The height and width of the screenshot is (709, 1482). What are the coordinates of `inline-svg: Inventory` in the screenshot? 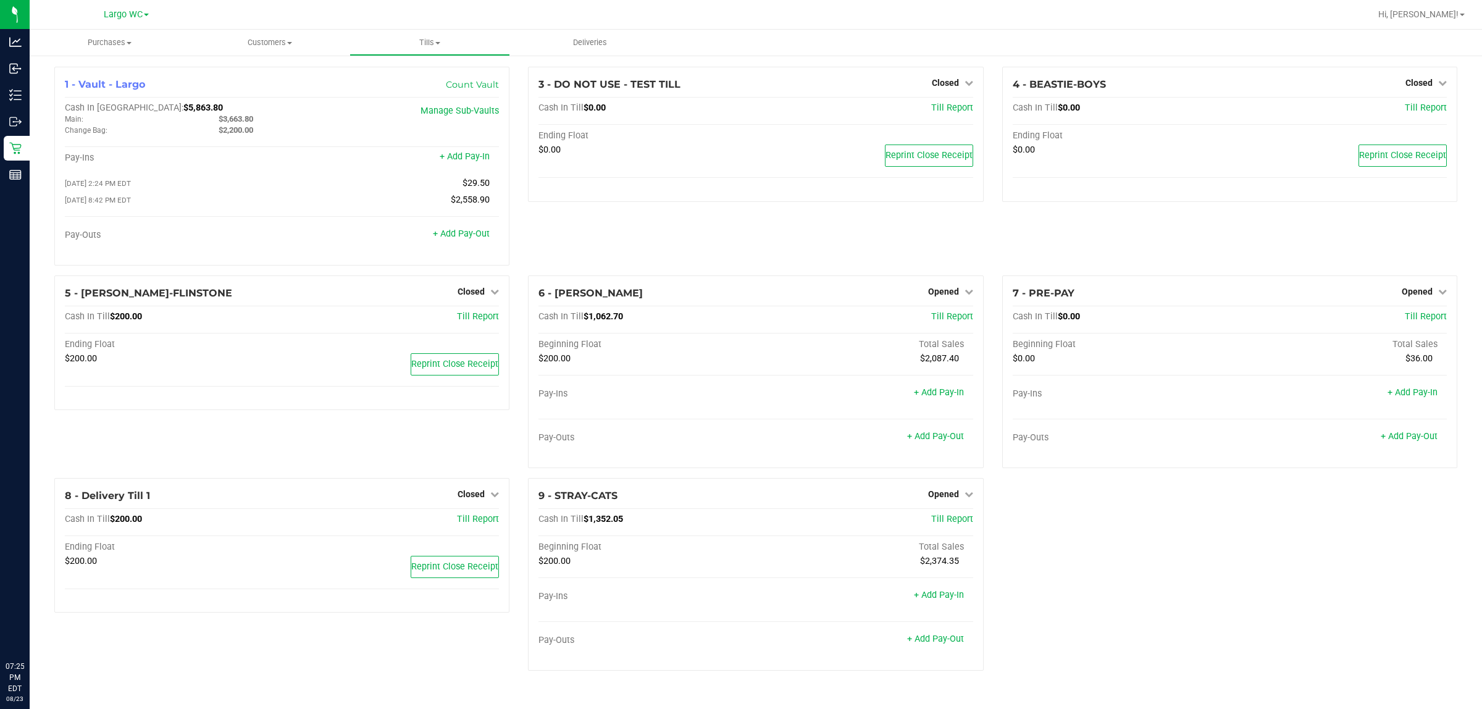 It's located at (15, 95).